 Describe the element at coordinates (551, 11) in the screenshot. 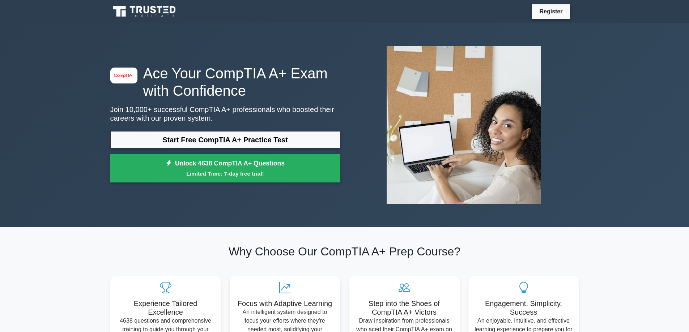

I see `a: Register` at that location.